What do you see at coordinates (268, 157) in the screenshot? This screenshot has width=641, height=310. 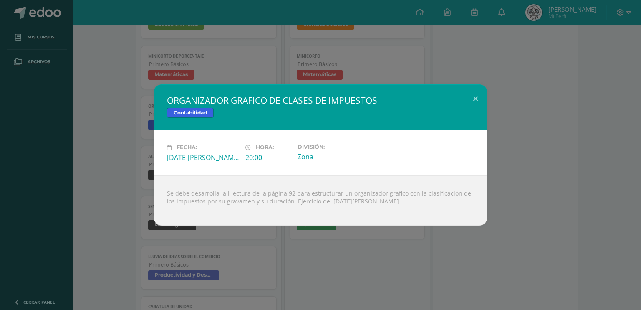 I see `div: 20:00` at bounding box center [268, 157].